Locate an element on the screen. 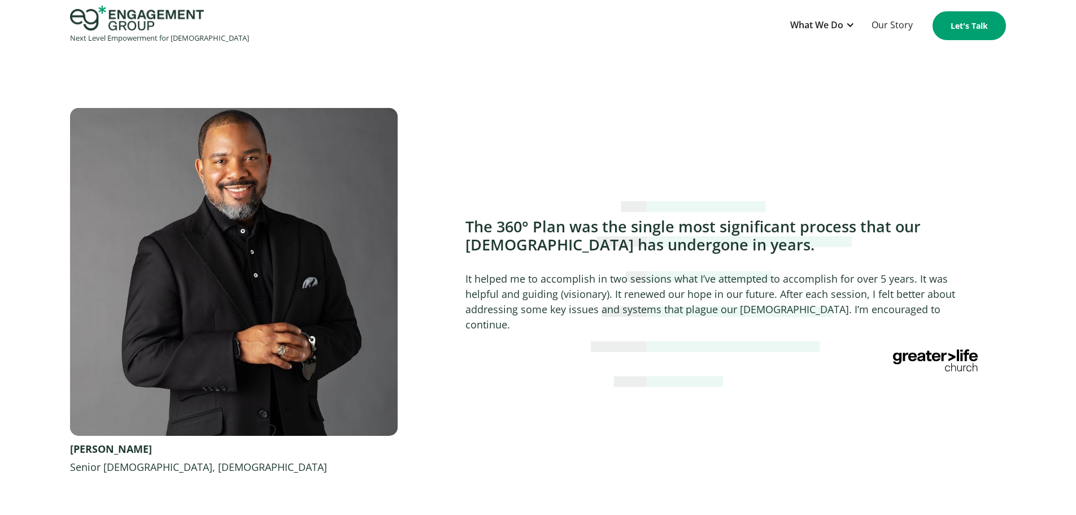 The image size is (1076, 515). img: A generic bar graph is located at coordinates (722, 294).